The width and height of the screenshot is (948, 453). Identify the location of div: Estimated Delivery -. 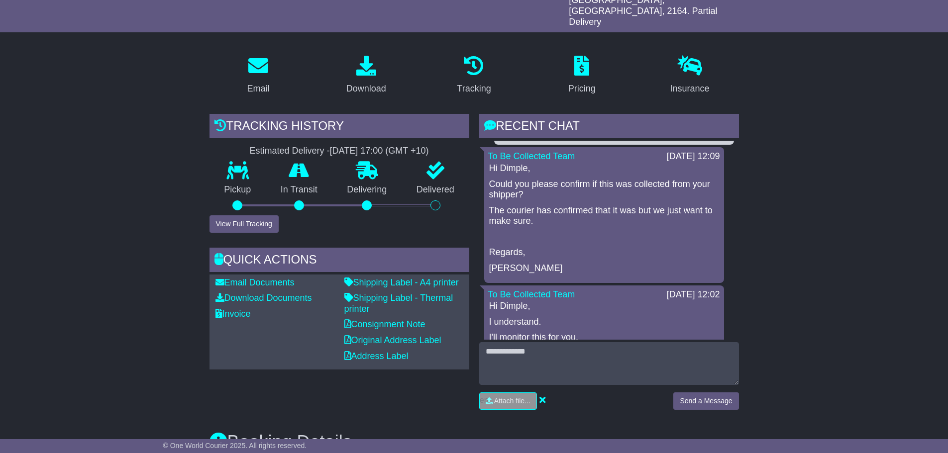
(339, 151).